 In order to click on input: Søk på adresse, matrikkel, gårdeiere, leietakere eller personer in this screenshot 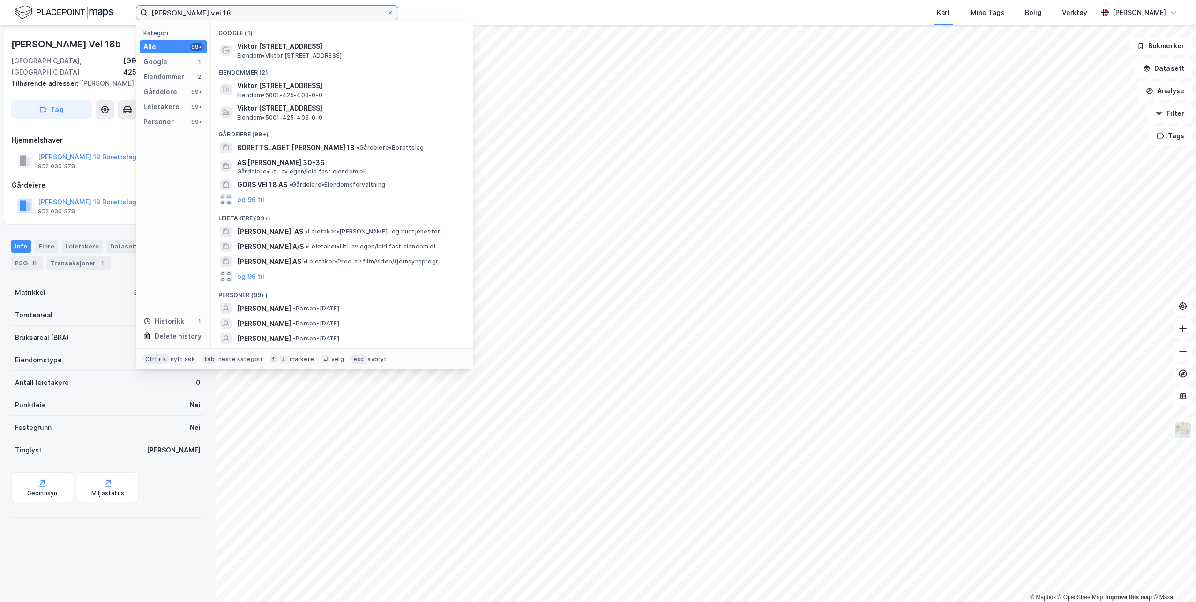, I will do `click(267, 13)`.